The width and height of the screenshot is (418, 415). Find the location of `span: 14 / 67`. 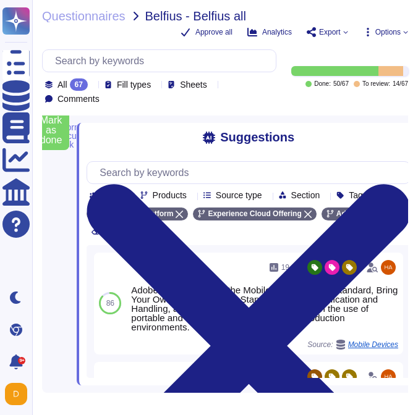

span: 14 / 67 is located at coordinates (400, 84).